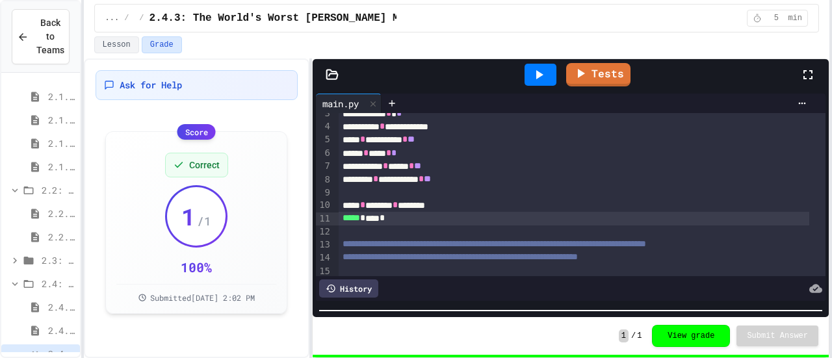  I want to click on button: View grade, so click(691, 336).